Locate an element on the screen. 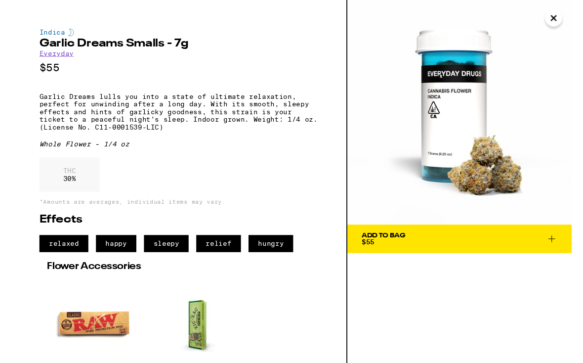 This screenshot has height=363, width=583. div: Add To Bag is located at coordinates (388, 245).